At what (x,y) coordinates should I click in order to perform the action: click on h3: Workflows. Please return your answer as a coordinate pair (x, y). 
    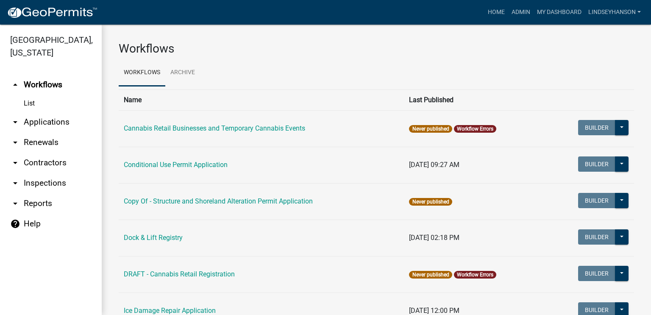
    Looking at the image, I should click on (376, 49).